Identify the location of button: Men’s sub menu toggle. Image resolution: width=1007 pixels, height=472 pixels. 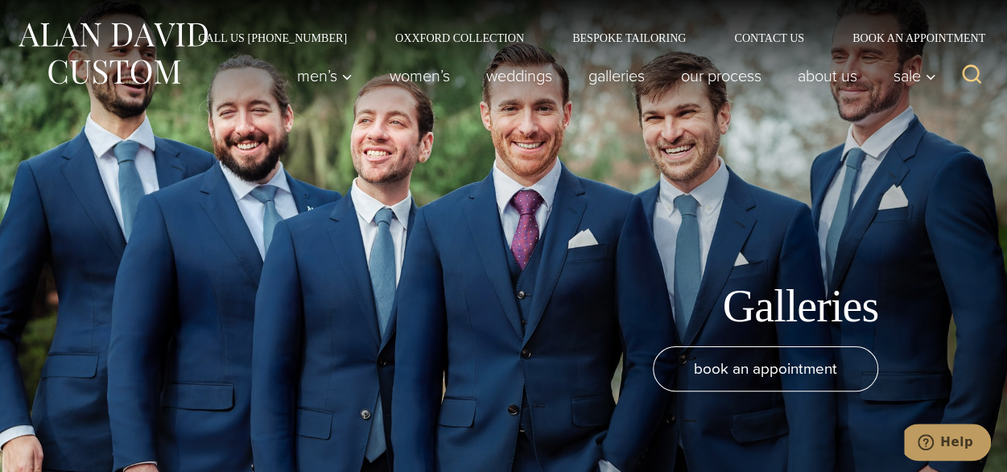
(324, 76).